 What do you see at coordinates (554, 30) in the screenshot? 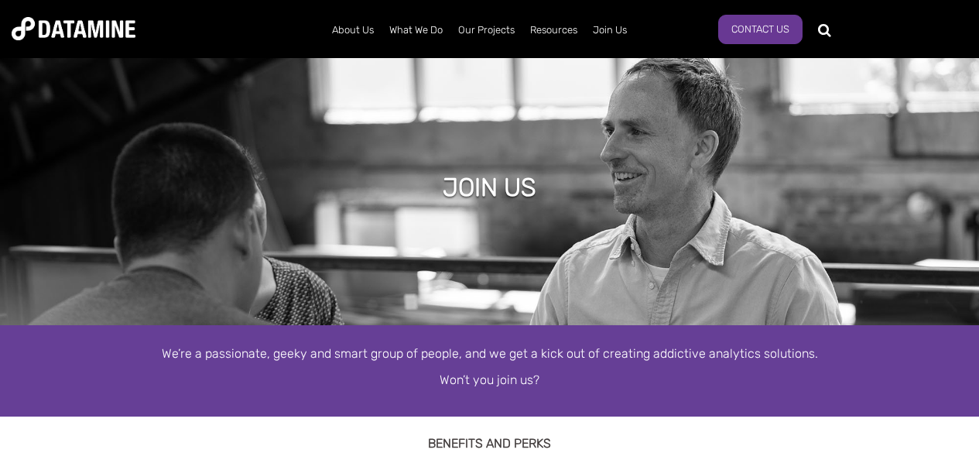
I see `a: Resources` at bounding box center [554, 30].